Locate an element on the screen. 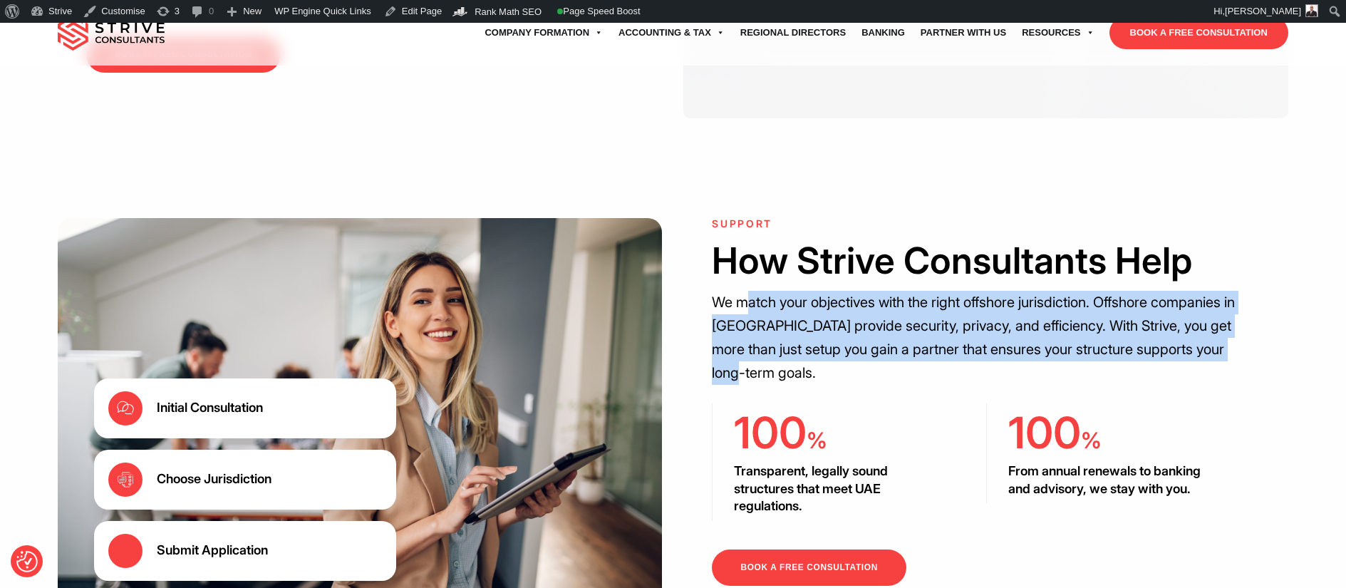 Image resolution: width=1346 pixels, height=588 pixels. h3: From annual renewals to banking and advisory, we stay with you. is located at coordinates (1107, 480).